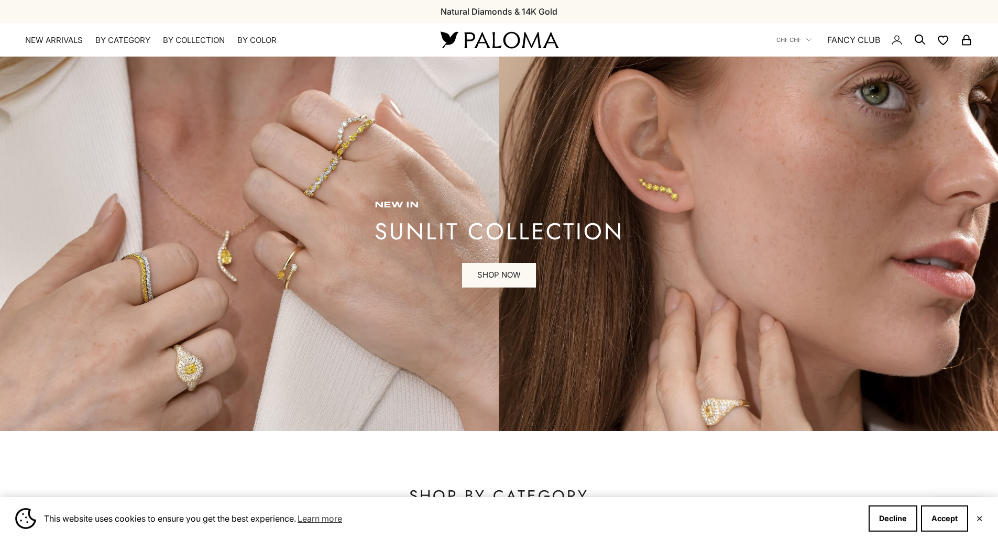  I want to click on span: CHF CHF, so click(788, 40).